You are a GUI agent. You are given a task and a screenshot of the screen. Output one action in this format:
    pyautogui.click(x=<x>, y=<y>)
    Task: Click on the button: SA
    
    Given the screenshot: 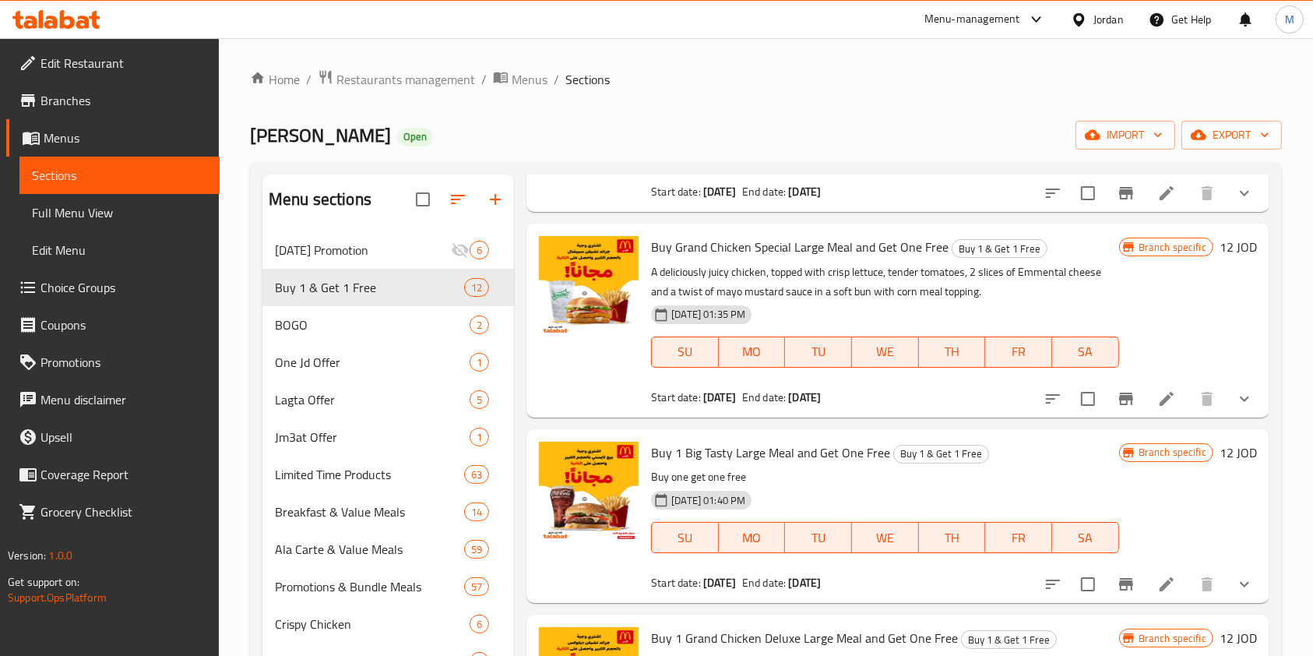 What is the action you would take?
    pyautogui.click(x=1085, y=352)
    